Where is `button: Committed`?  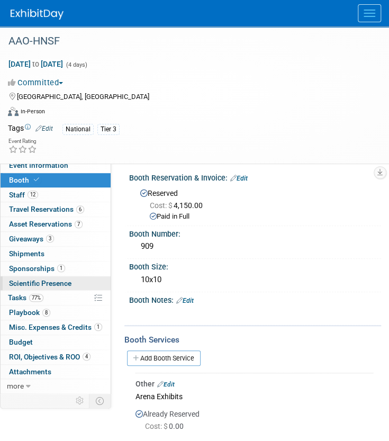
button: Committed is located at coordinates (38, 83).